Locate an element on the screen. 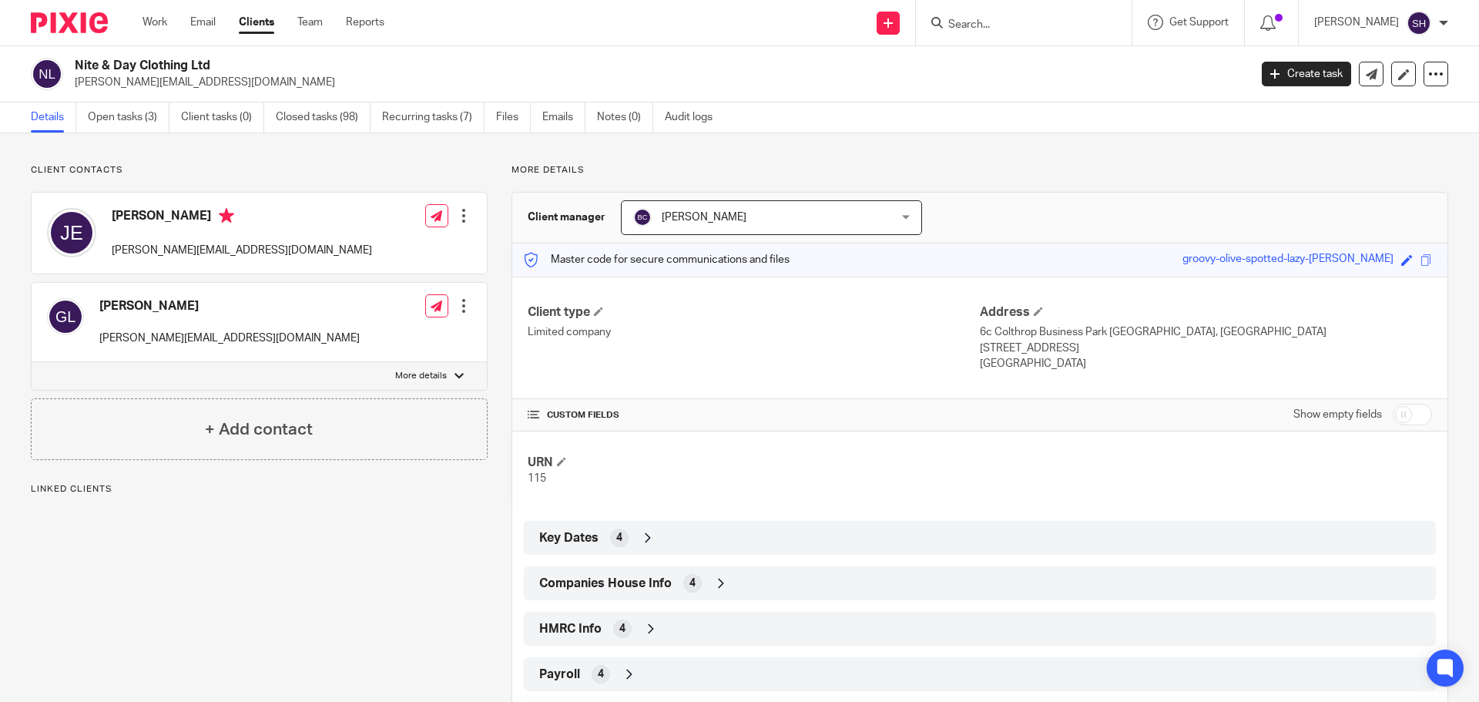  span: Payroll is located at coordinates (559, 674).